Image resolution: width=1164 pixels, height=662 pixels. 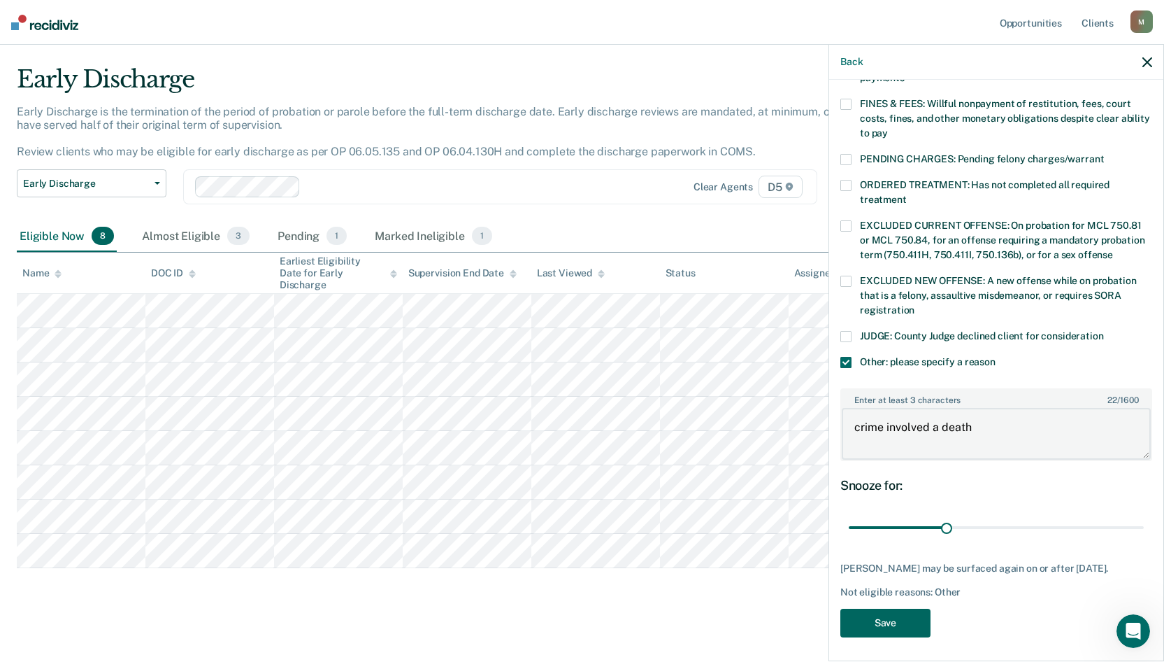 What do you see at coordinates (338, 273) in the screenshot?
I see `div: Earliest Eligibility Date for Early Discharge` at bounding box center [338, 273].